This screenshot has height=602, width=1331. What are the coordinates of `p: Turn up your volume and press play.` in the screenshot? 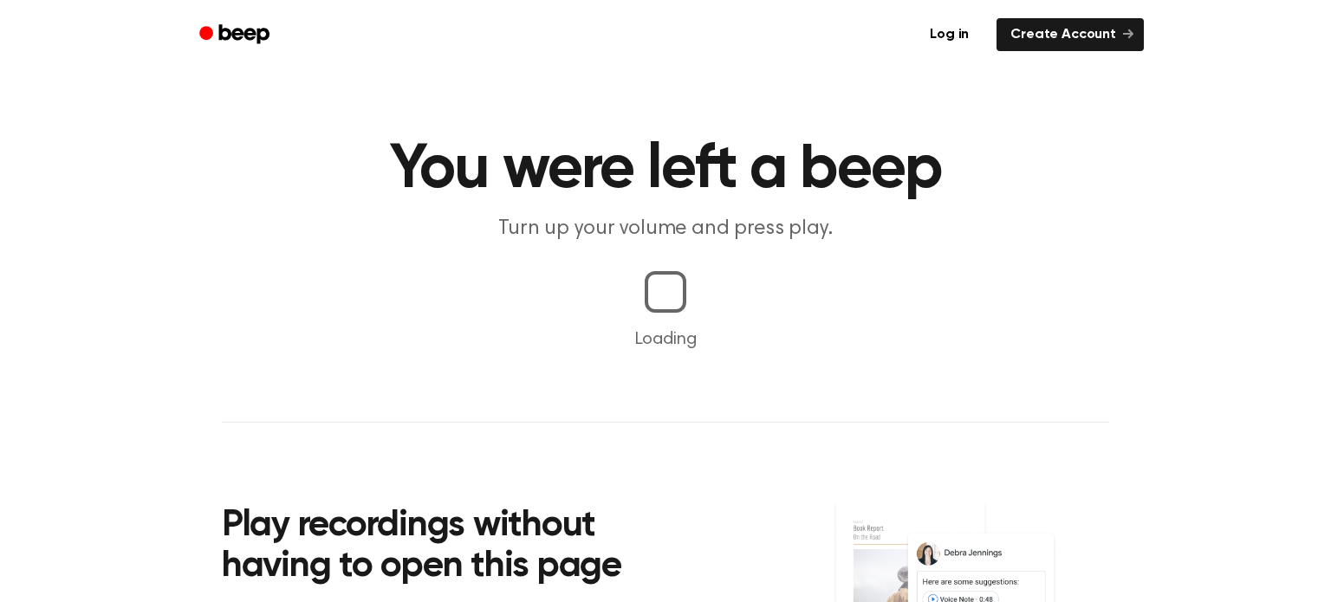 It's located at (666, 229).